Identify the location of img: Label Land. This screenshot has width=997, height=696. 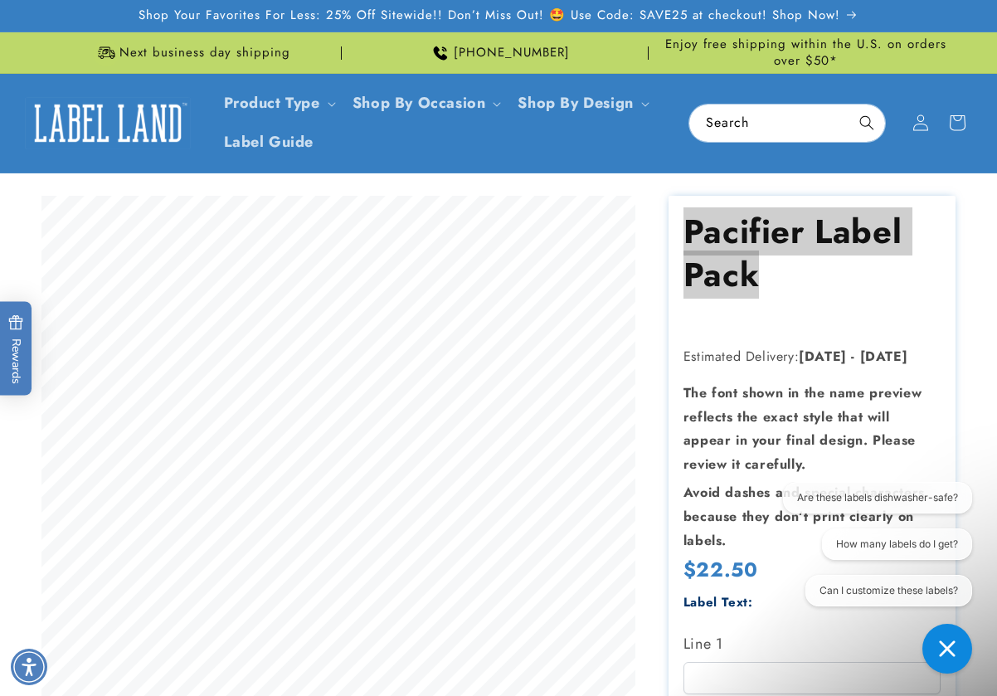
(108, 123).